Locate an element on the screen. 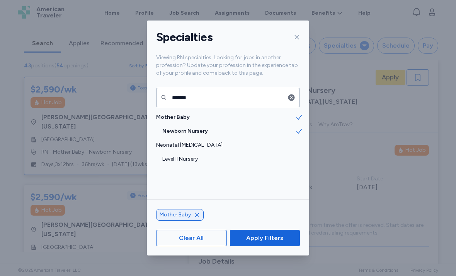  button: Clear All is located at coordinates (191, 238).